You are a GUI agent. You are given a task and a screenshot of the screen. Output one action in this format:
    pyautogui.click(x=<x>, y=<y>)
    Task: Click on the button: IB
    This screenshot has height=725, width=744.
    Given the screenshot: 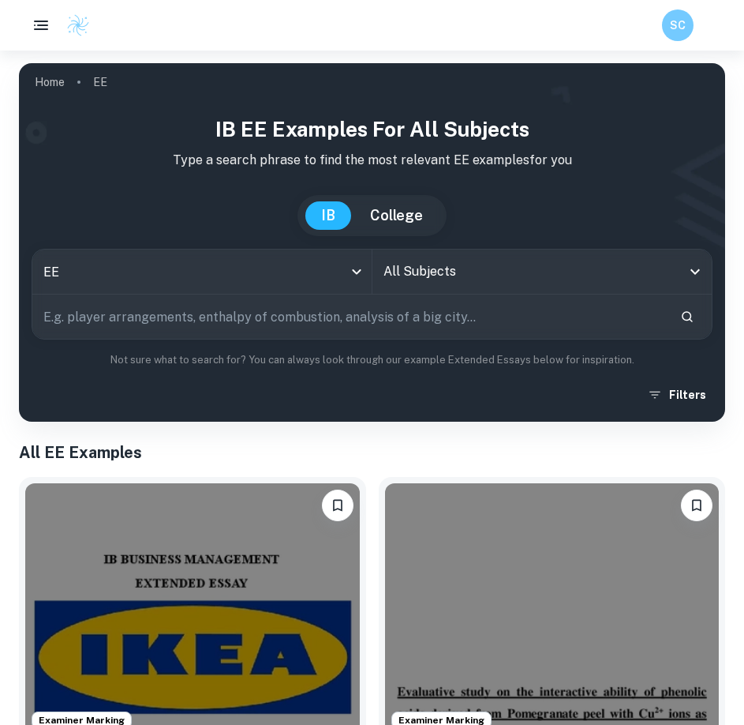 What is the action you would take?
    pyautogui.click(x=328, y=215)
    